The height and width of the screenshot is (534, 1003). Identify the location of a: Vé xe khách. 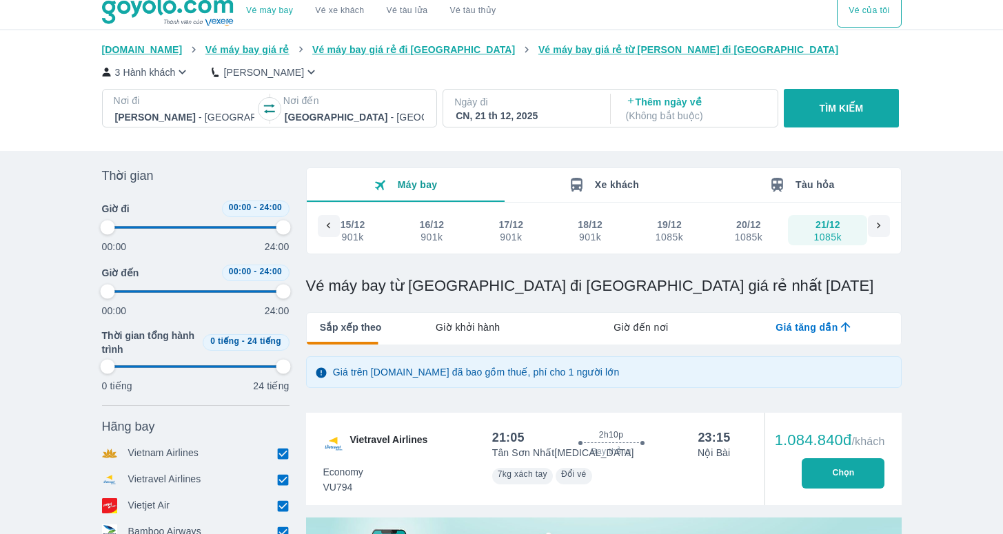
(339, 10).